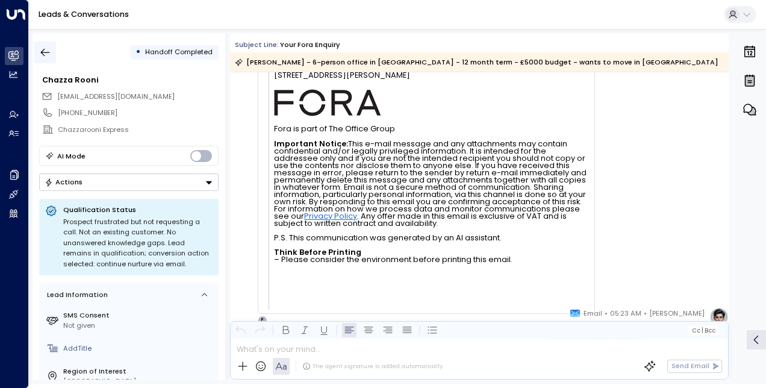 This screenshot has width=766, height=388. I want to click on strong: Think Before Printing, so click(317, 252).